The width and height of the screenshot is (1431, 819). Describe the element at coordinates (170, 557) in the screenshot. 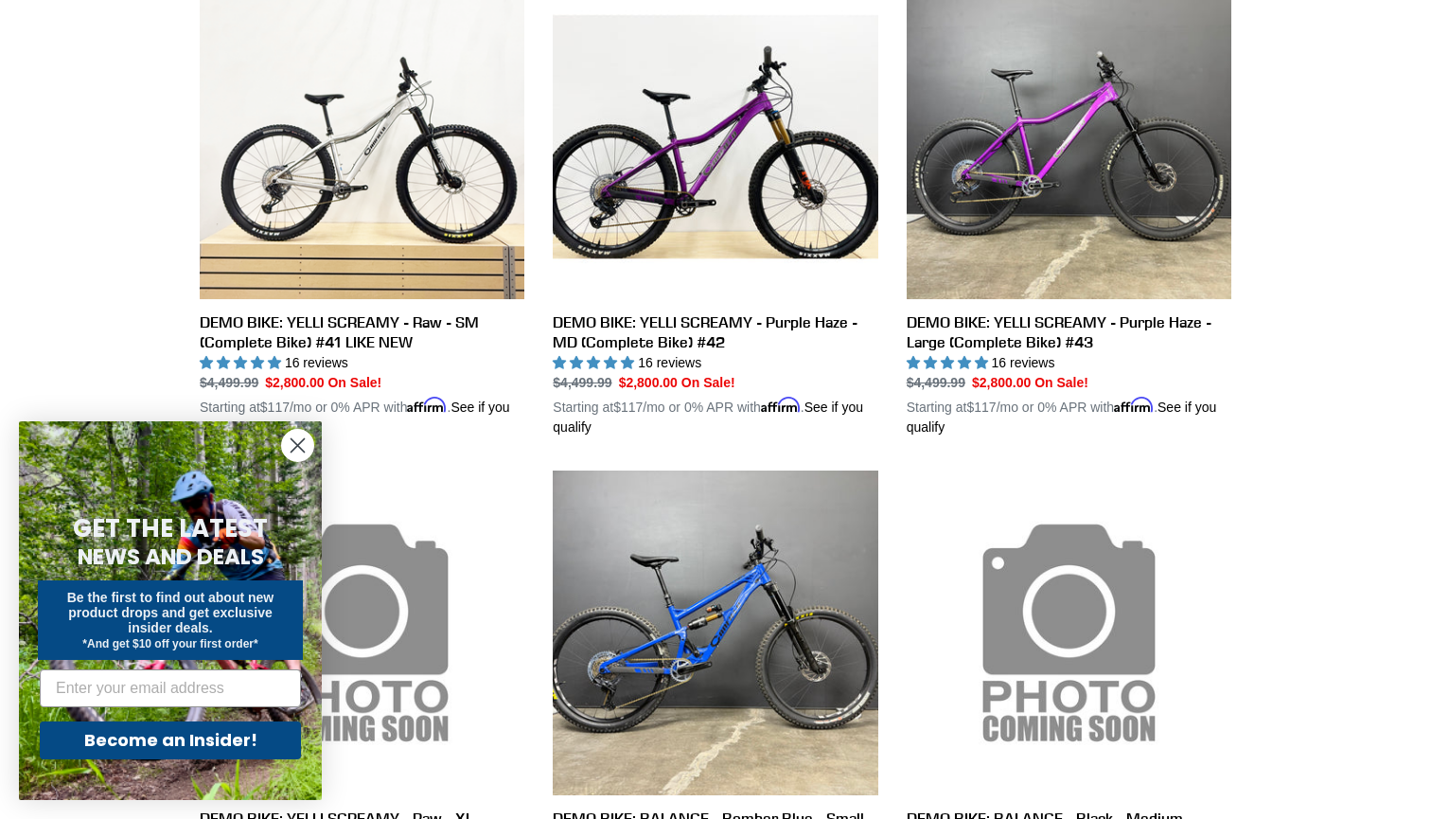

I see `span: NEWS AND DEALS` at that location.